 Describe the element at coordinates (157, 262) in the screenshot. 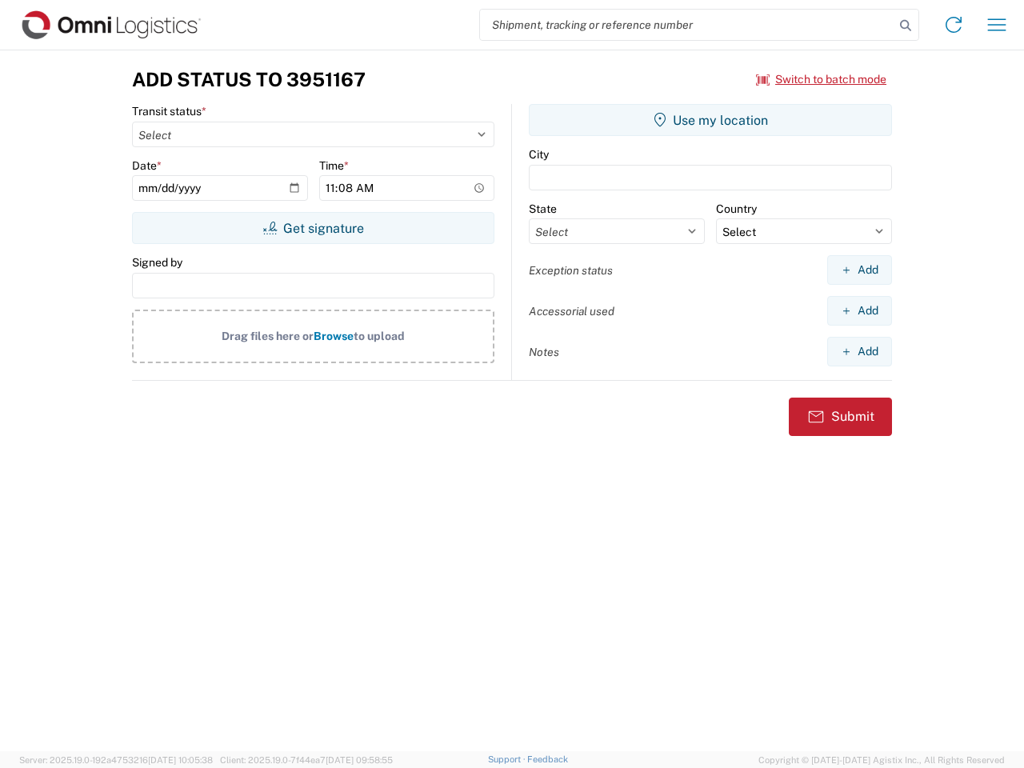

I see `label: Signed by` at that location.